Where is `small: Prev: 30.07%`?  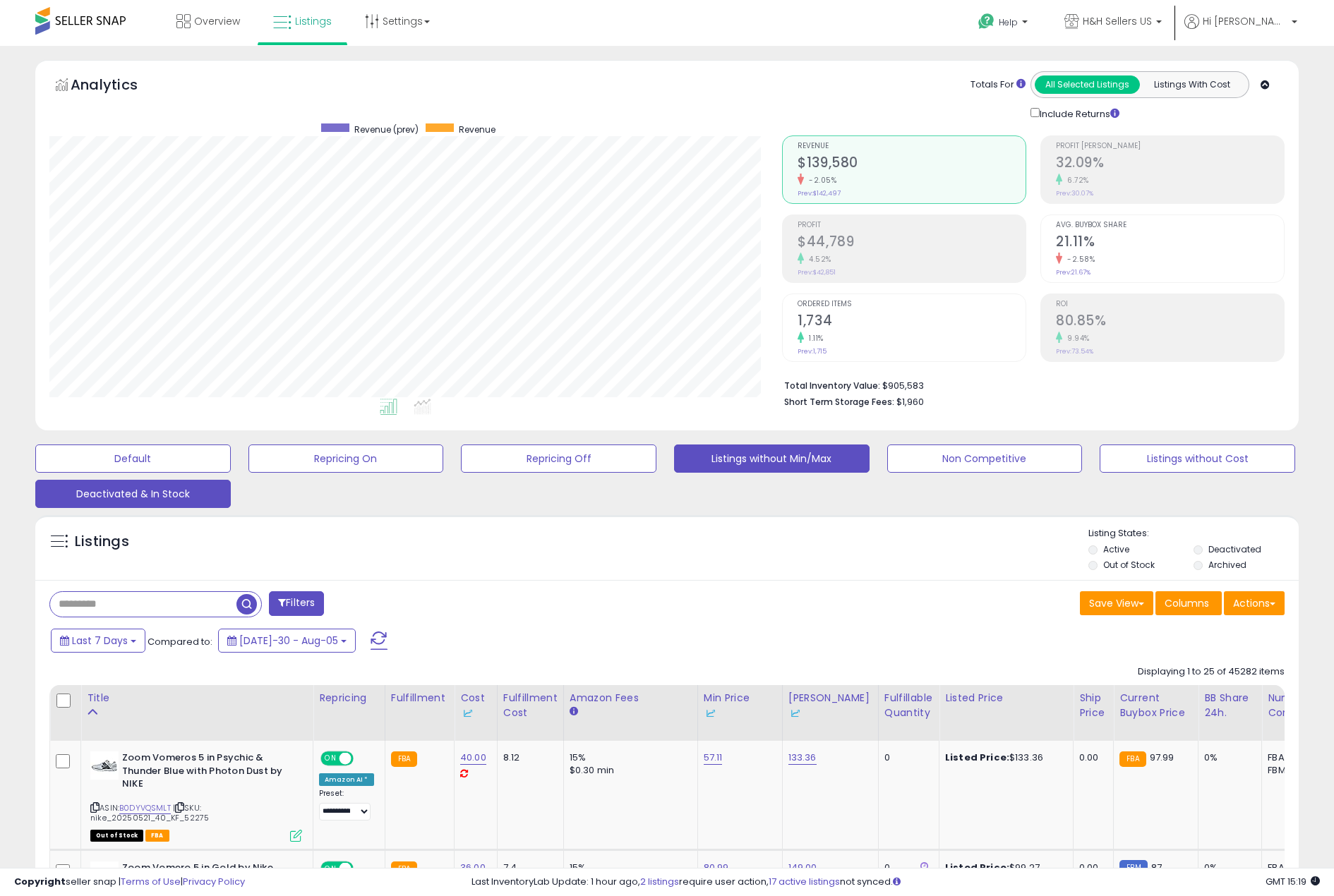
small: Prev: 30.07% is located at coordinates (1075, 193).